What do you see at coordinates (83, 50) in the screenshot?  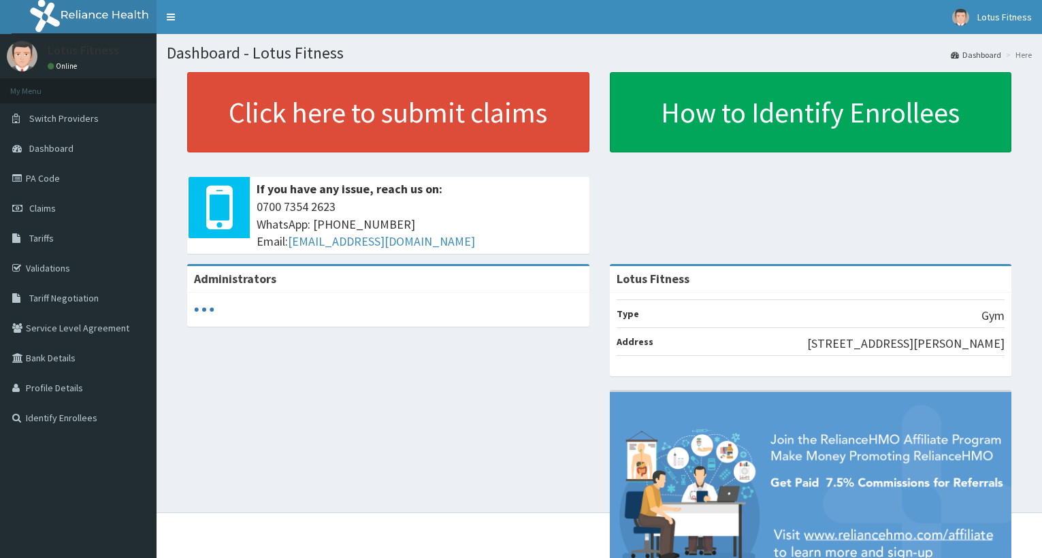 I see `p: Lotus Fitness` at bounding box center [83, 50].